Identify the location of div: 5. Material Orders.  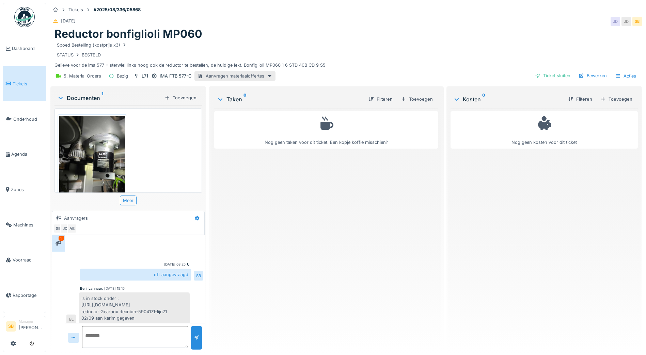
(82, 76).